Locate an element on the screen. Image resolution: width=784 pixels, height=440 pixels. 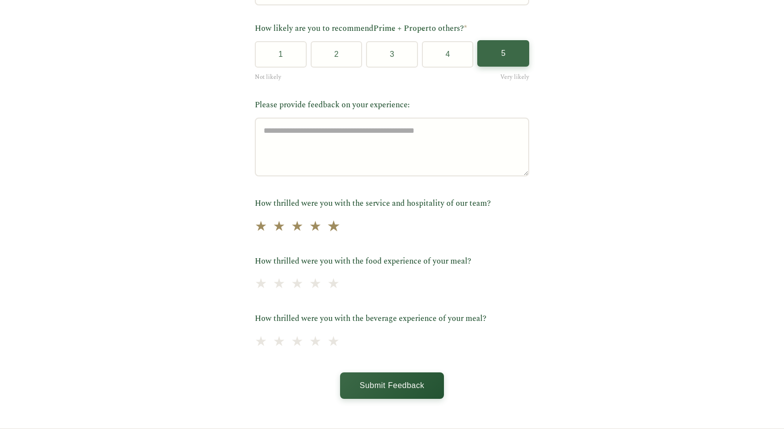
span: Prime + Proper is located at coordinates (401, 28).